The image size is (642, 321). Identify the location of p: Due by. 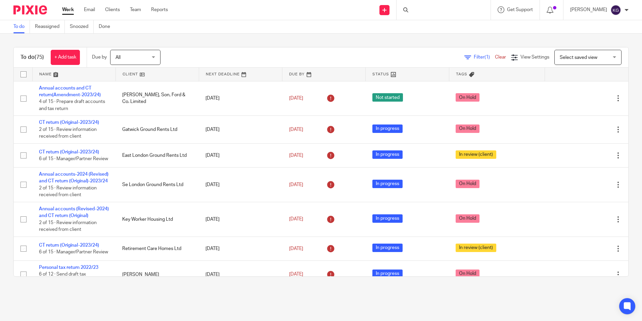
(99, 57).